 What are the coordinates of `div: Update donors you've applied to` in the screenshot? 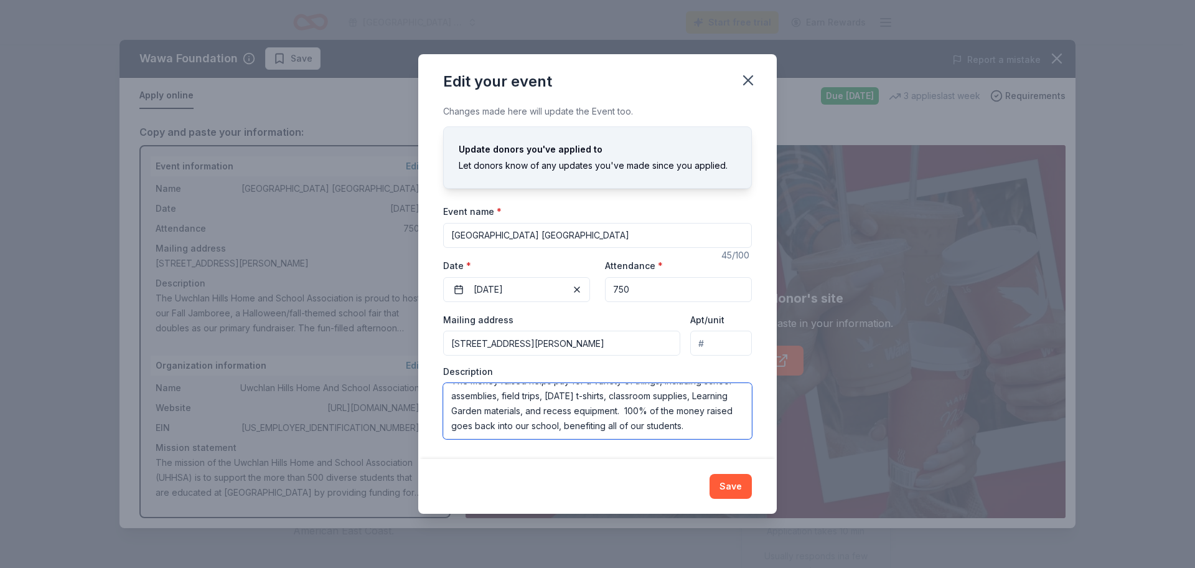 It's located at (598, 149).